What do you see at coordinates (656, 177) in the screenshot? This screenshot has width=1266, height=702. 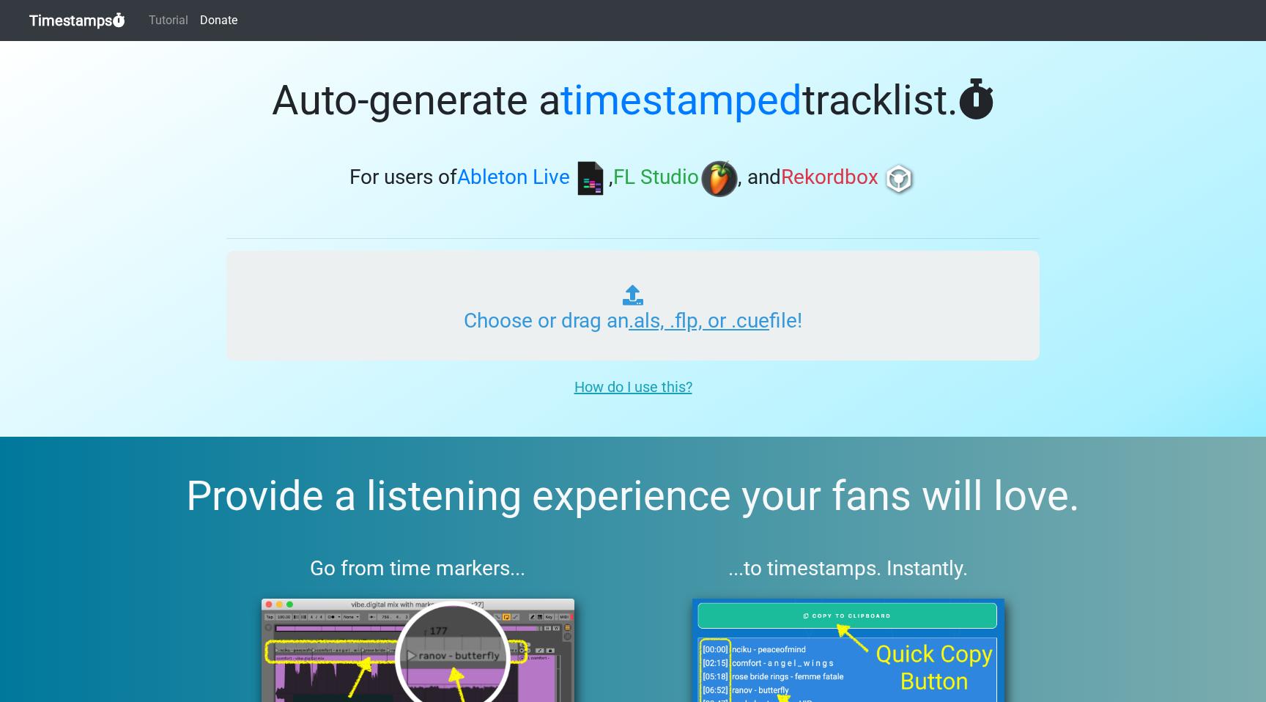 I see `span: FL Studio` at bounding box center [656, 177].